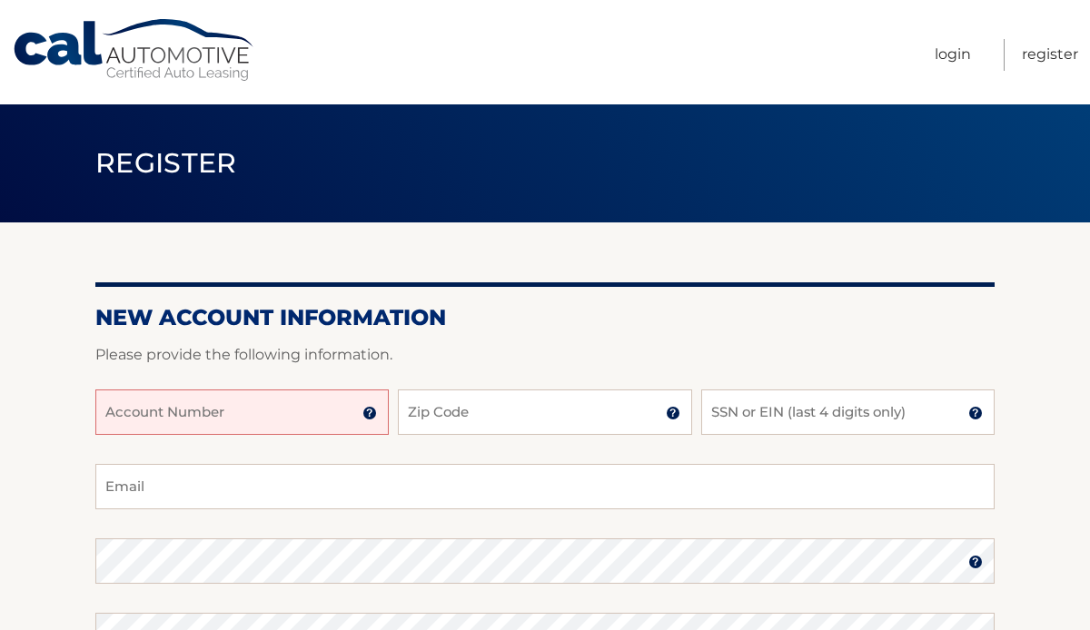 This screenshot has width=1090, height=630. I want to click on p: Please provide the following information., so click(545, 355).